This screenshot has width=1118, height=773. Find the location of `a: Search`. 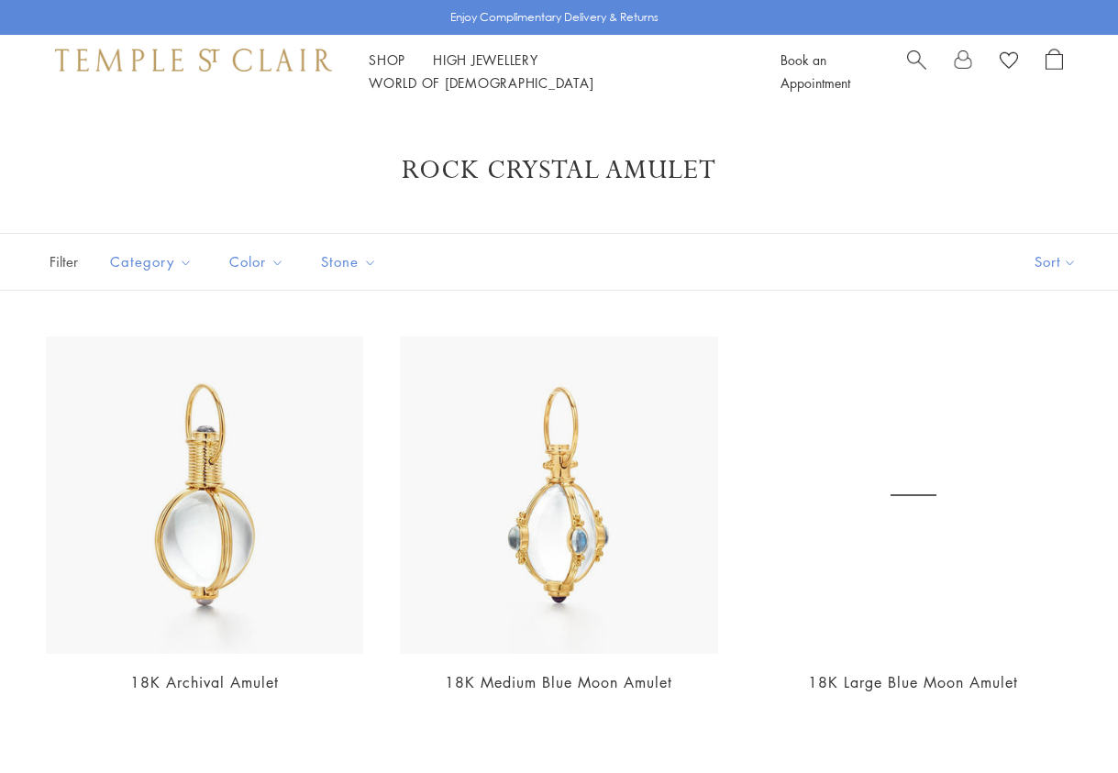

a: Search is located at coordinates (916, 72).